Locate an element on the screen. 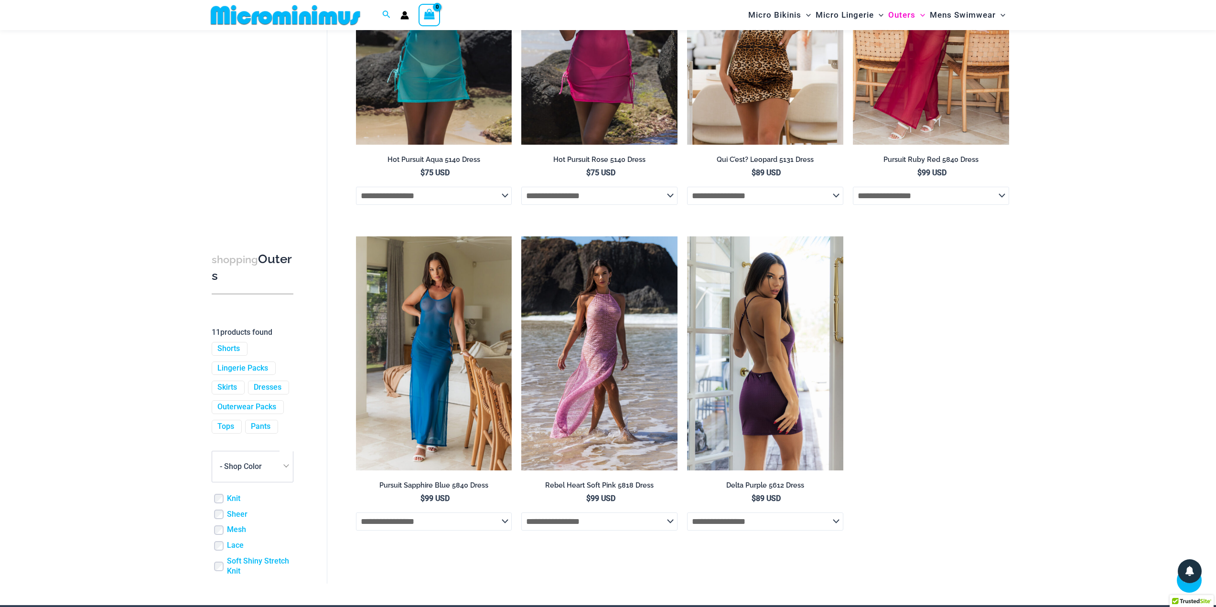 This screenshot has height=607, width=1216. img: Pursuit Sapphire Blue 5840 Dress 02 is located at coordinates (434, 353).